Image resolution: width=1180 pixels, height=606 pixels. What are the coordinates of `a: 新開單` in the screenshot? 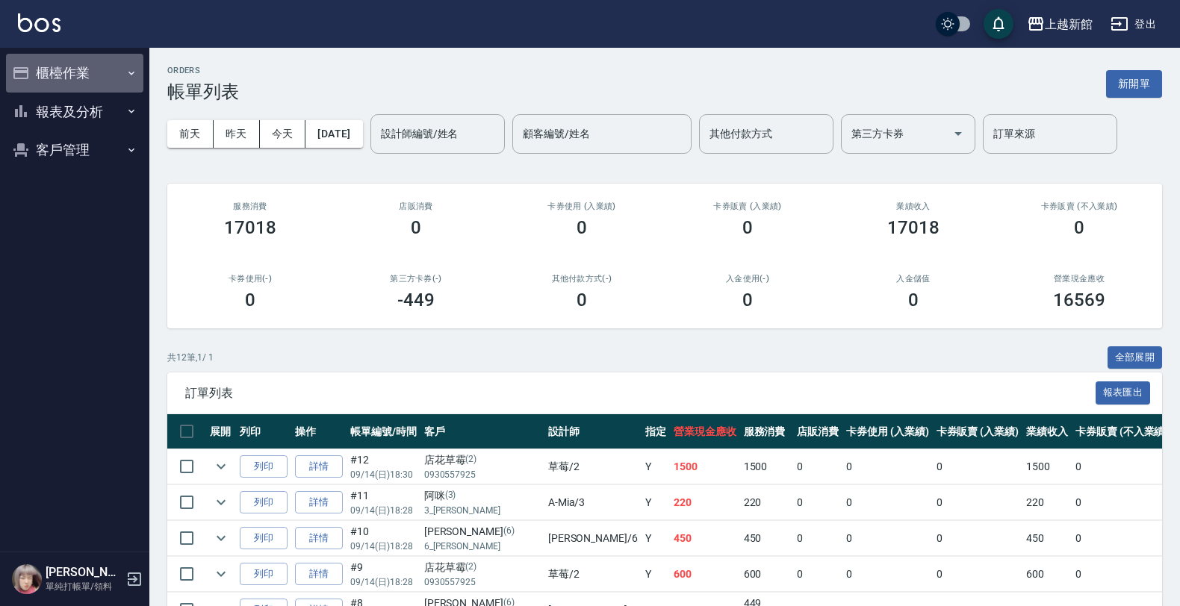 It's located at (1134, 83).